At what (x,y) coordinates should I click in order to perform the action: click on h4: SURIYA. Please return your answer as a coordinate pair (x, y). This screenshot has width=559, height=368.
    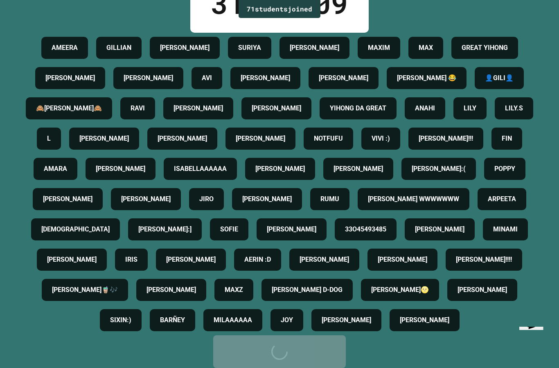
    Looking at the image, I should click on (250, 48).